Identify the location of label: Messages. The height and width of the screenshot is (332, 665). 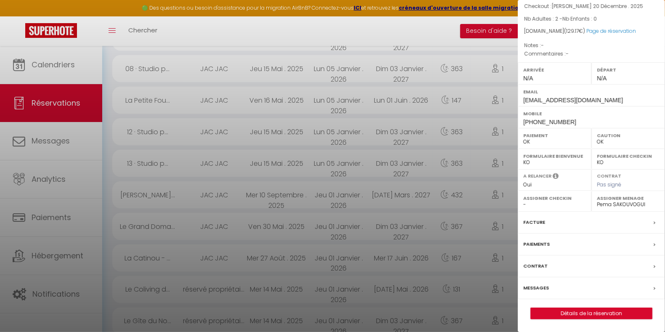
(536, 288).